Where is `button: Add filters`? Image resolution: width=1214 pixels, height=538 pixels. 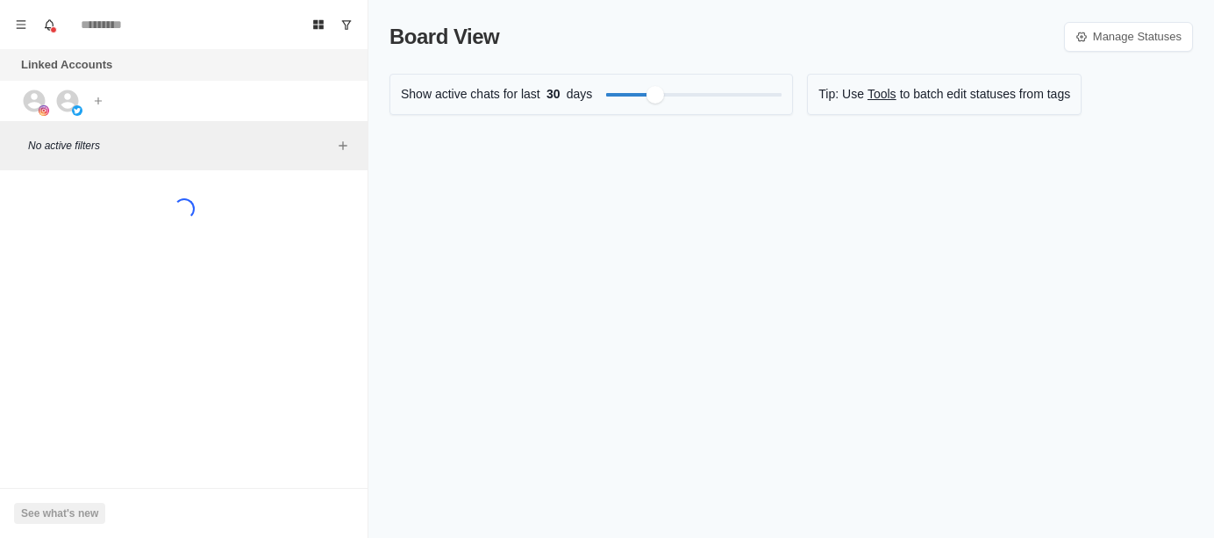
button: Add filters is located at coordinates (343, 146).